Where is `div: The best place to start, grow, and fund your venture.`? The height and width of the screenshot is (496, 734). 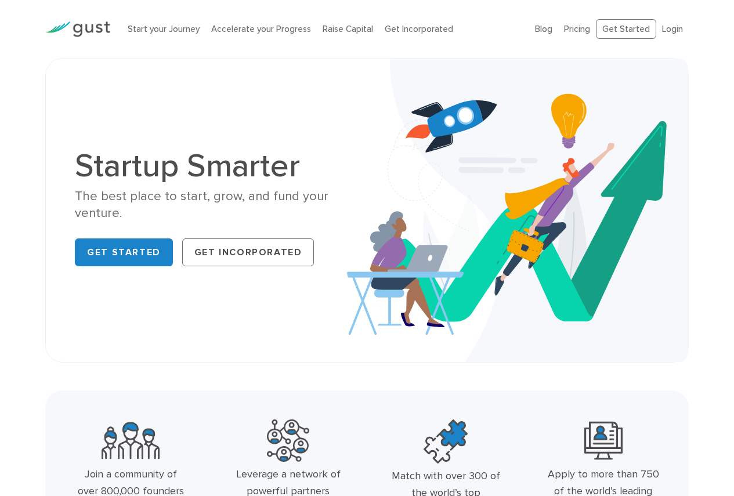
div: The best place to start, grow, and fund your venture. is located at coordinates (217, 205).